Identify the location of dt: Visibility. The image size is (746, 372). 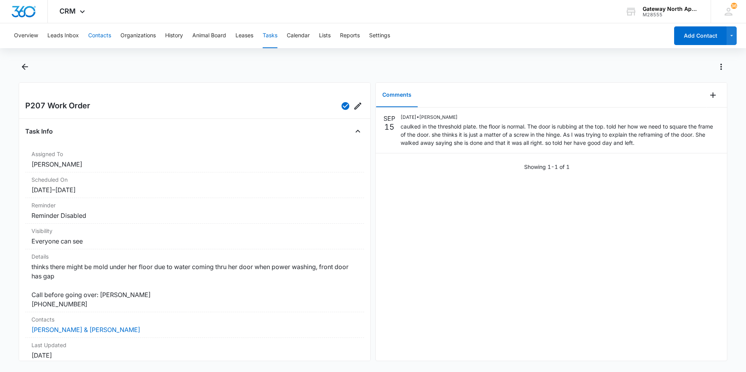
(195, 231).